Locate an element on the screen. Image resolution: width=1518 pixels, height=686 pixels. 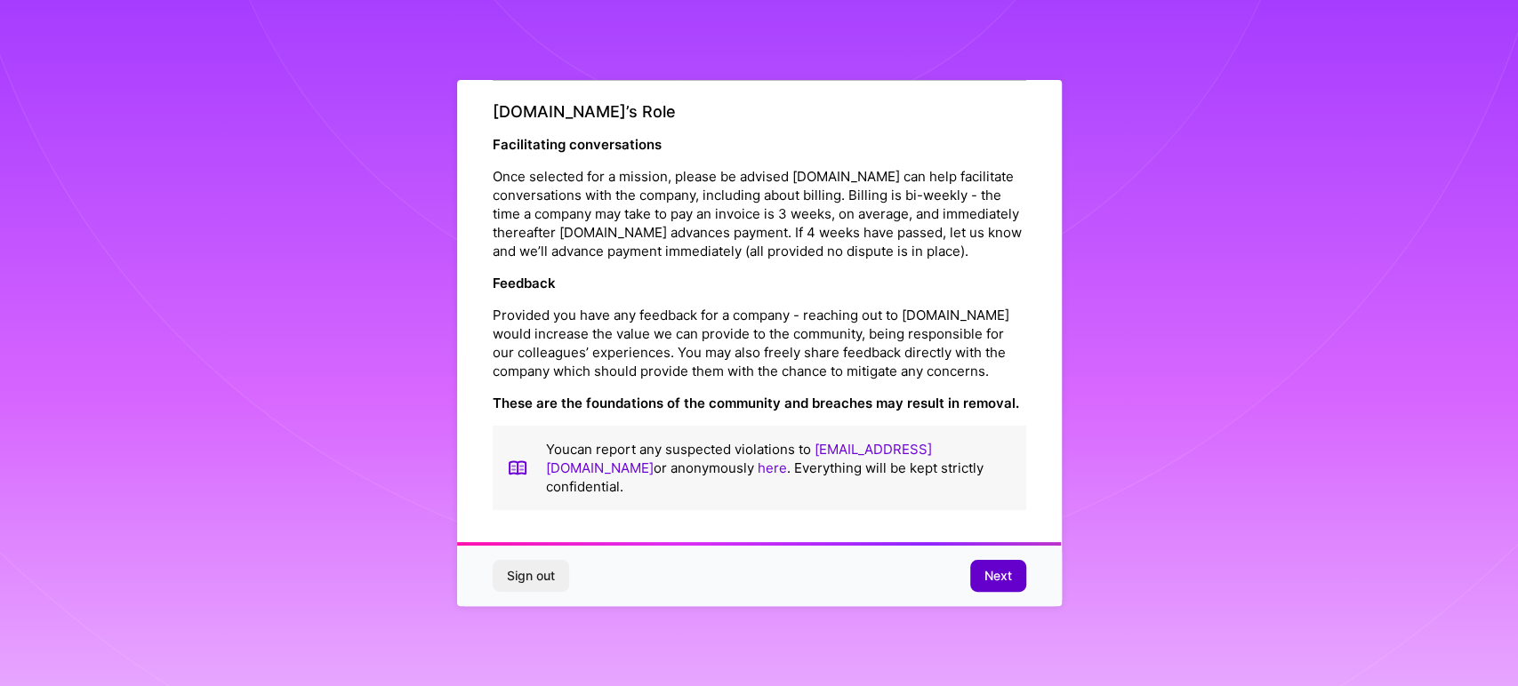
strong: These are the foundations of the community and breaches may result in removal. is located at coordinates (756, 403).